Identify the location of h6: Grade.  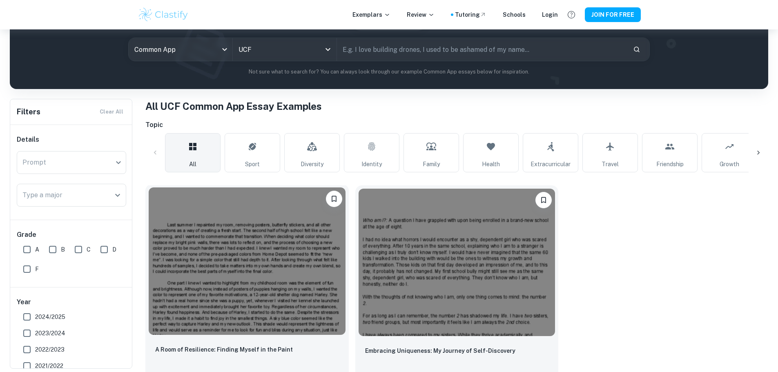
(71, 235).